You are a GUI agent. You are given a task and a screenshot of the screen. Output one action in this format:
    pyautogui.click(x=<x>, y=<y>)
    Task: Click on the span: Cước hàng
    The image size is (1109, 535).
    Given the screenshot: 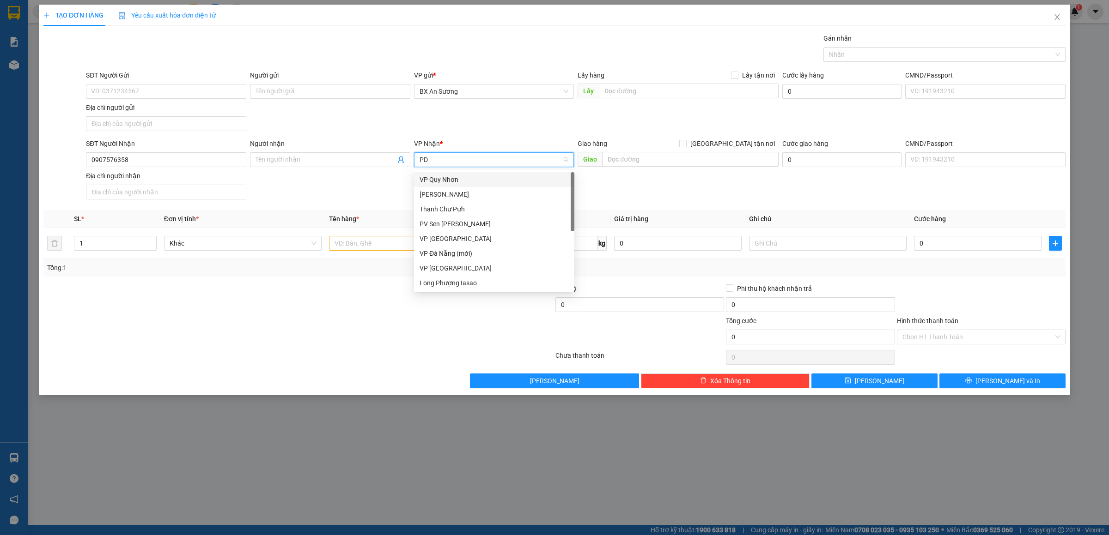 What is the action you would take?
    pyautogui.click(x=930, y=219)
    